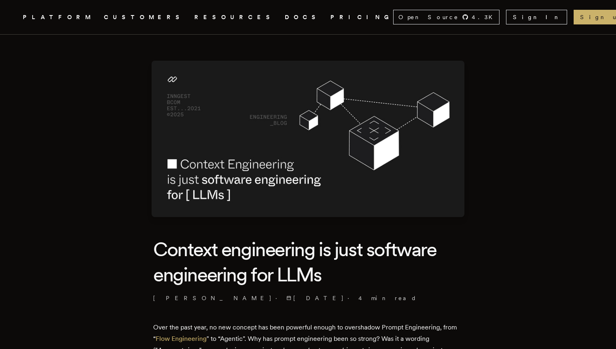 This screenshot has height=349, width=616. What do you see at coordinates (181, 339) in the screenshot?
I see `a: Flow Engineering` at bounding box center [181, 339].